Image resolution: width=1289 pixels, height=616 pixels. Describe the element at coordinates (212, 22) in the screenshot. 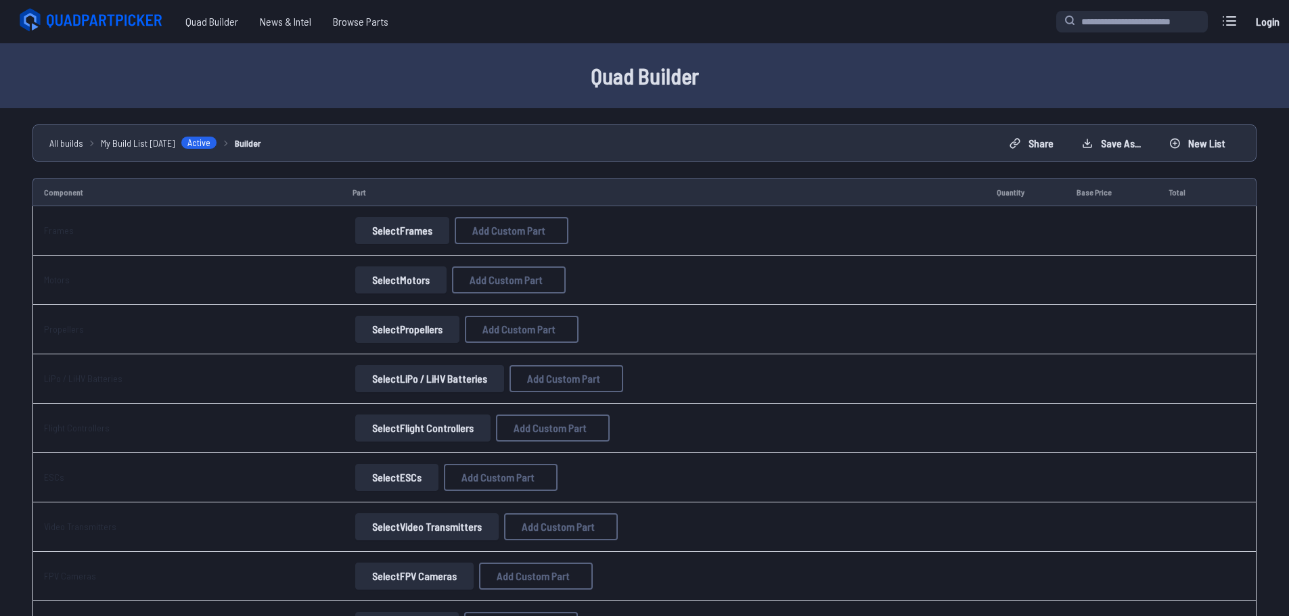

I see `span: Quad Builder` at that location.